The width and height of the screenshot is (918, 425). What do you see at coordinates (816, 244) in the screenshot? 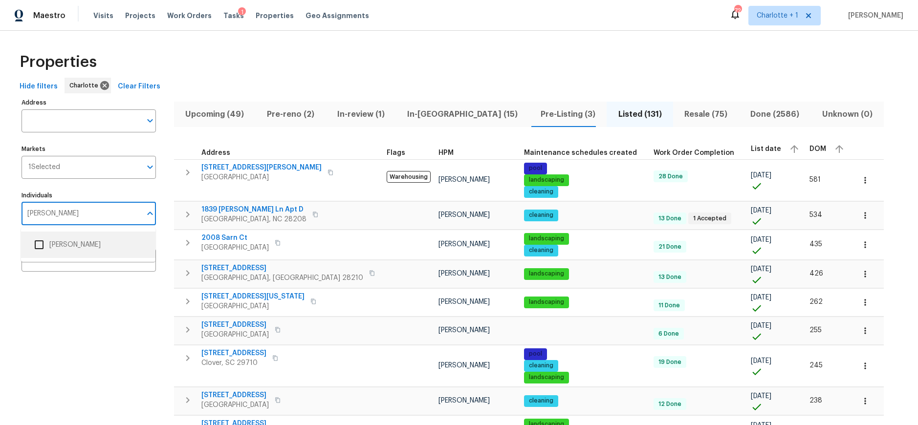
I see `span: 435` at bounding box center [816, 244].